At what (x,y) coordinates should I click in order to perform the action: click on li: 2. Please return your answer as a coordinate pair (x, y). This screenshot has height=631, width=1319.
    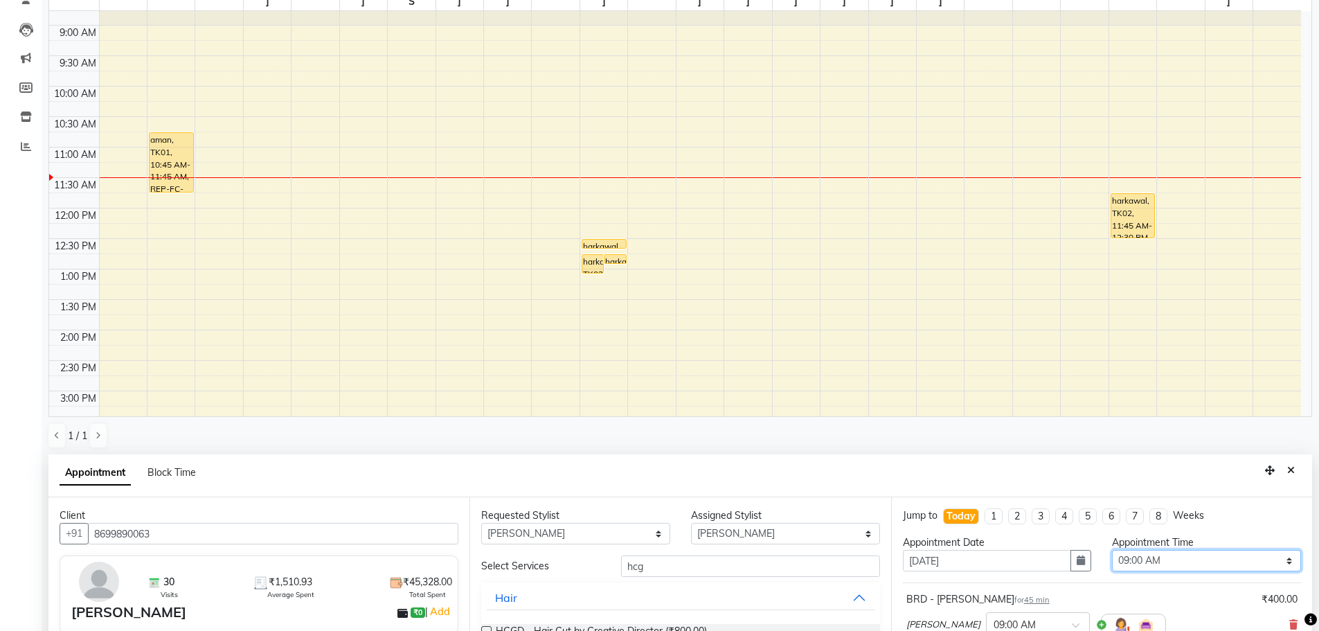
    Looking at the image, I should click on (1017, 516).